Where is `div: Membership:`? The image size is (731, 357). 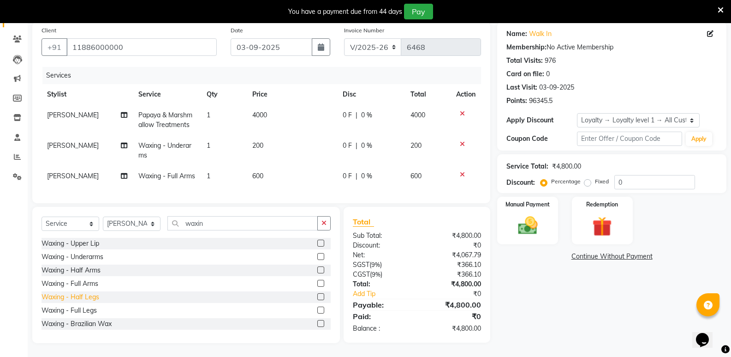
div: Membership: is located at coordinates (526, 47).